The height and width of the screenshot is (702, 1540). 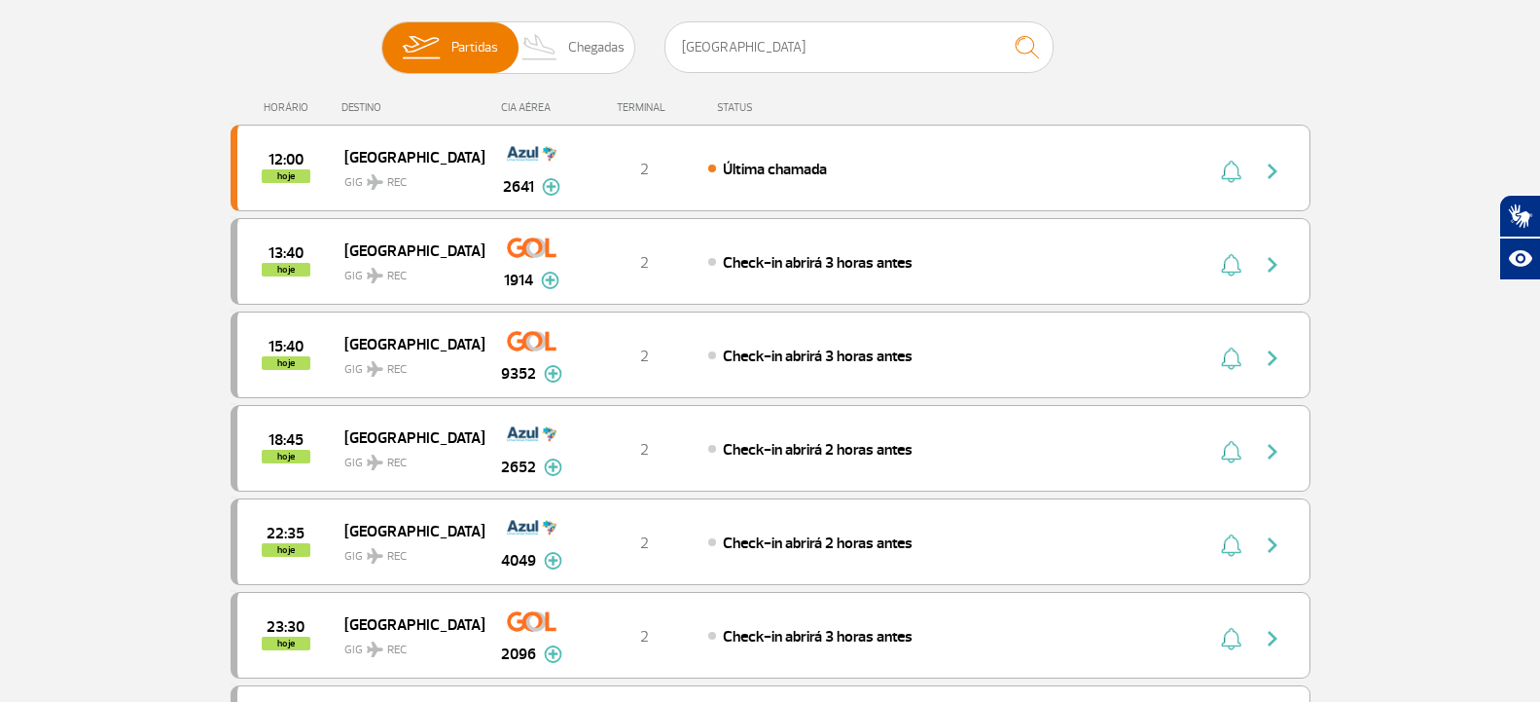 I want to click on img: slider-desembarque, so click(x=540, y=48).